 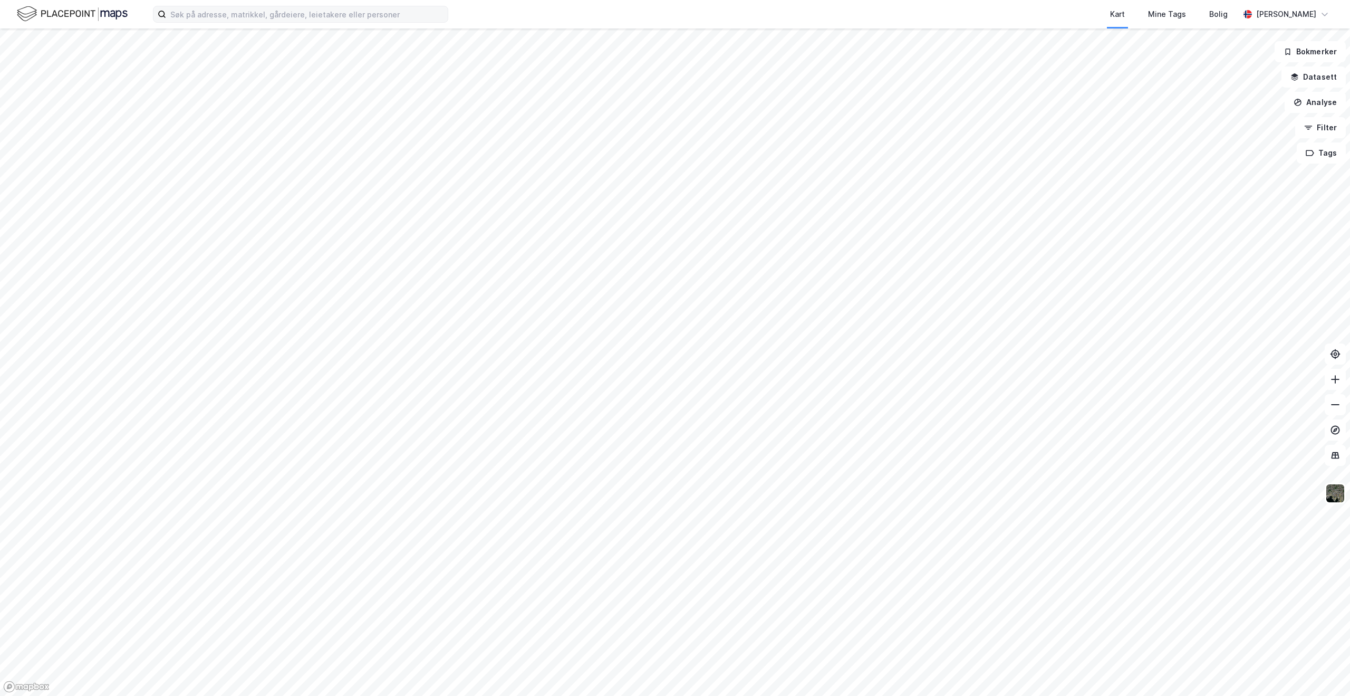 What do you see at coordinates (26, 686) in the screenshot?
I see `a: Mapbox homepage` at bounding box center [26, 686].